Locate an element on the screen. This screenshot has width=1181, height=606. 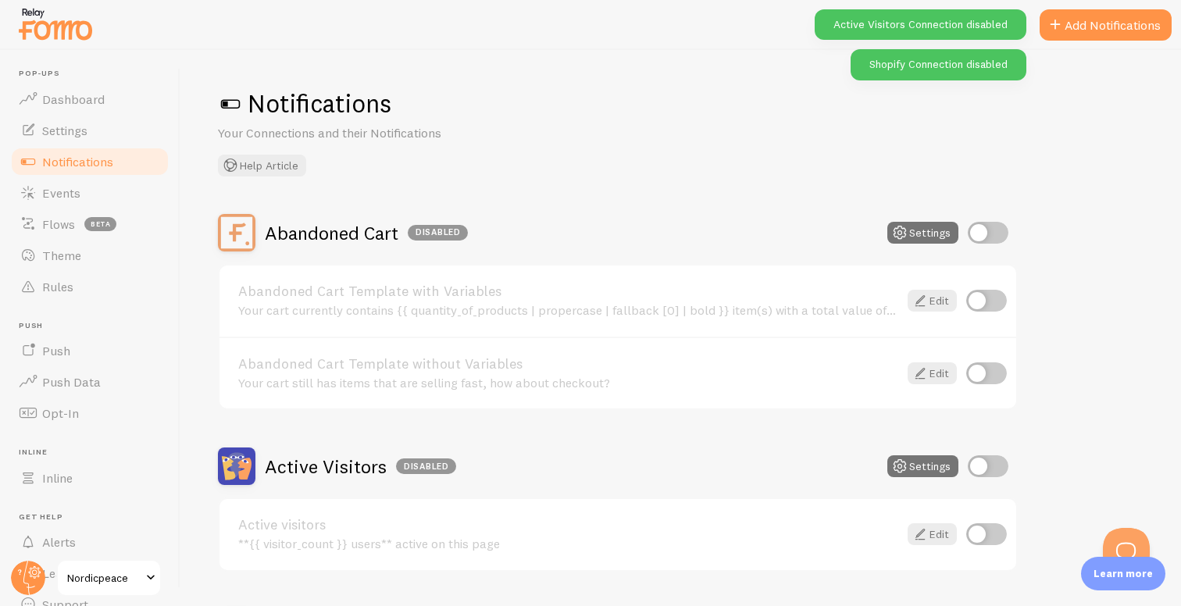
span: beta is located at coordinates (100, 224).